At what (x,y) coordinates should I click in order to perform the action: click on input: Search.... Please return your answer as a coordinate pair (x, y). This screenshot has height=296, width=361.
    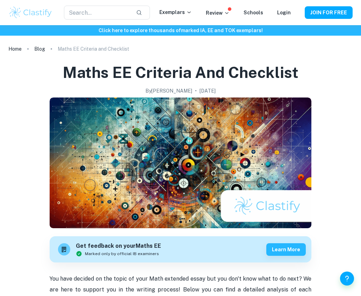
    Looking at the image, I should click on (97, 13).